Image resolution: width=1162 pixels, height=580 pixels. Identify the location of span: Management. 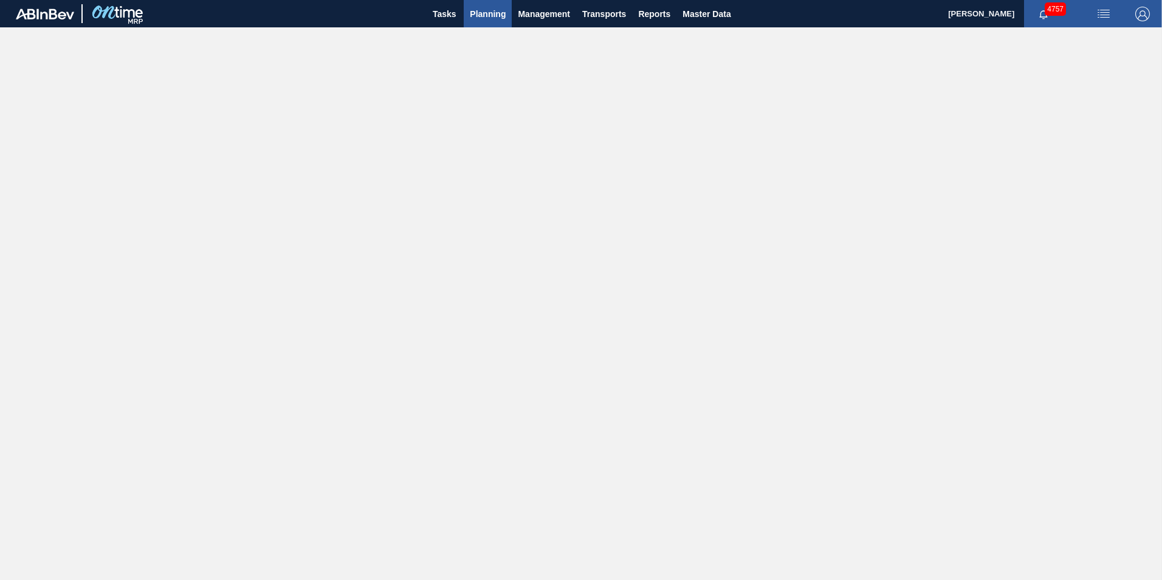
(544, 14).